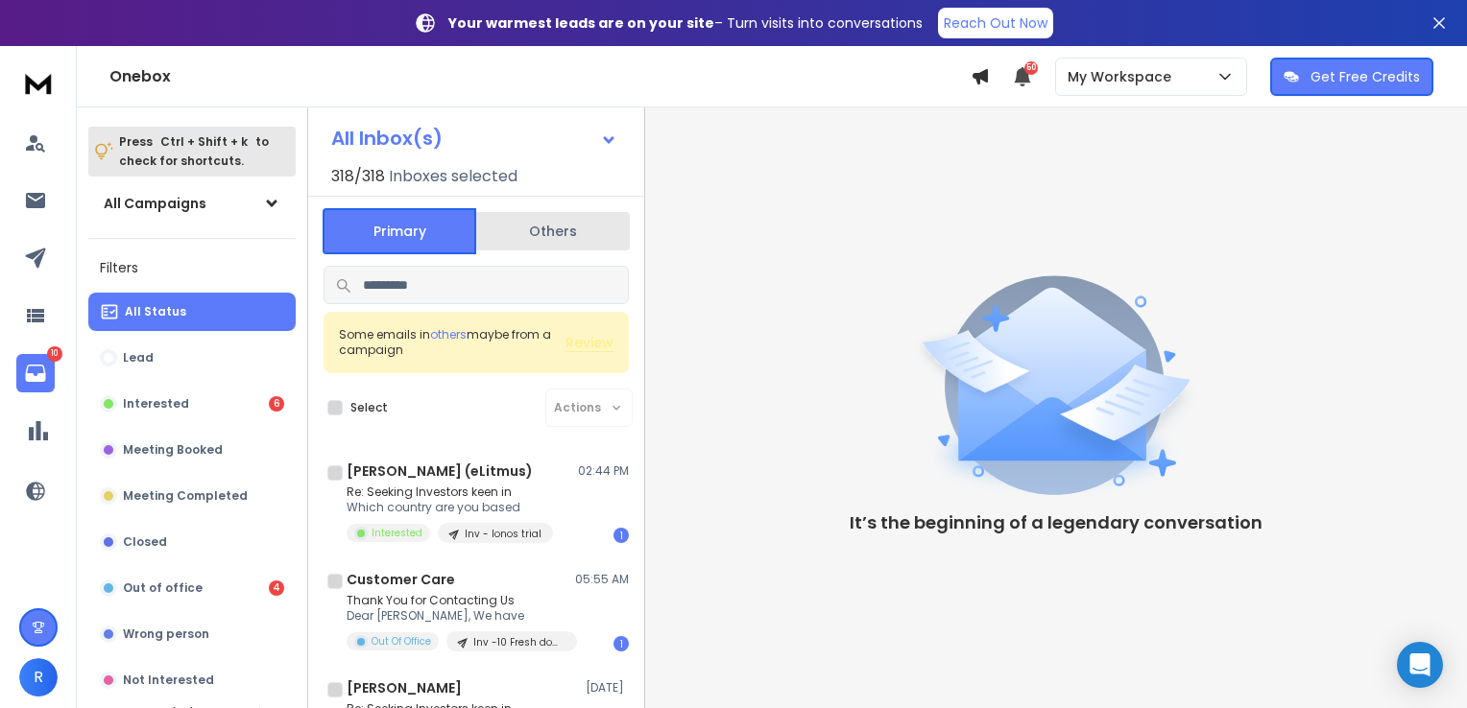 The height and width of the screenshot is (708, 1467). What do you see at coordinates (192, 404) in the screenshot?
I see `button: Interested6` at bounding box center [192, 404].